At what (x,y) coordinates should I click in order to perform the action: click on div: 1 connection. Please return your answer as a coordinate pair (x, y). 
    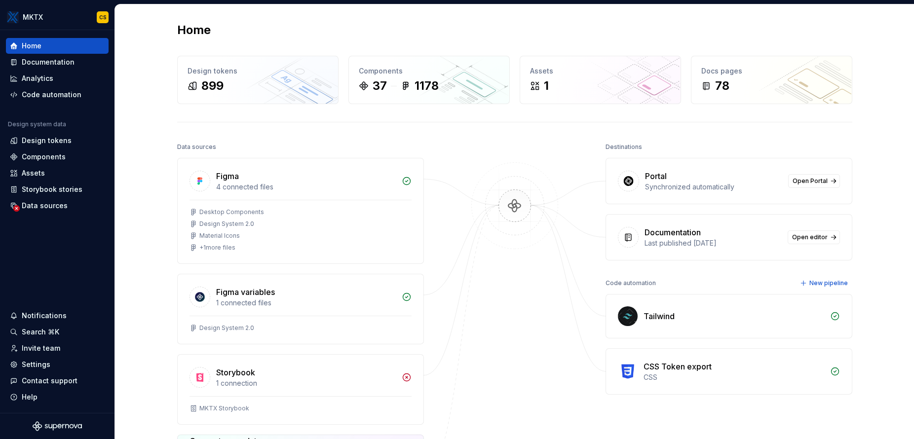
    Looking at the image, I should click on (306, 384).